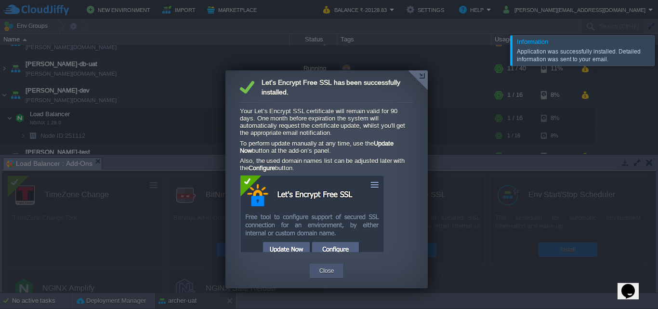  I want to click on p: Your Let’s Encrypt SSL certificate will remain valid for 90 days. One month before expiration the..., so click(323, 122).